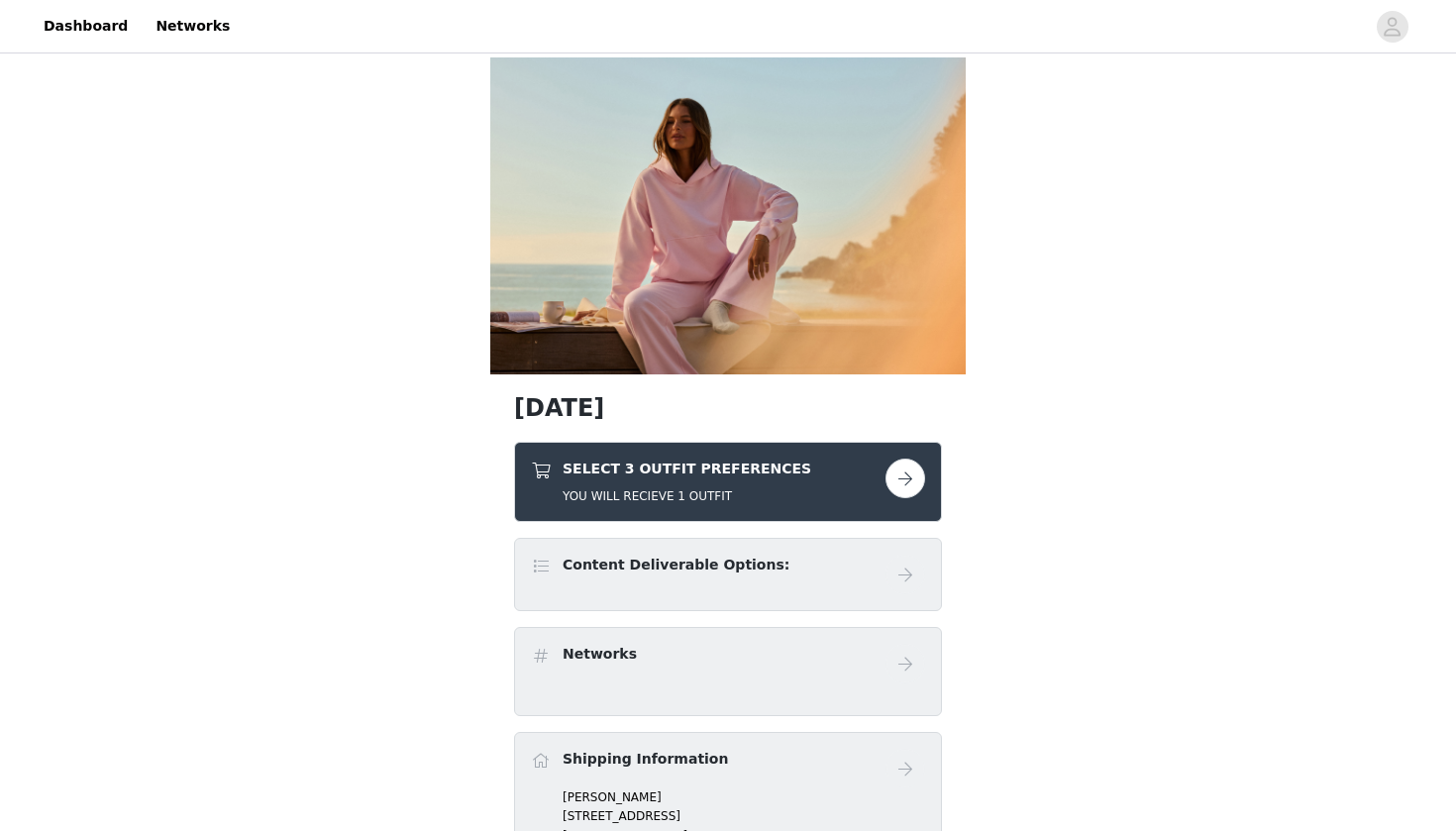 The image size is (1456, 831). I want to click on h4: SELECT 3 OUTFIT PREFERENCES, so click(687, 469).